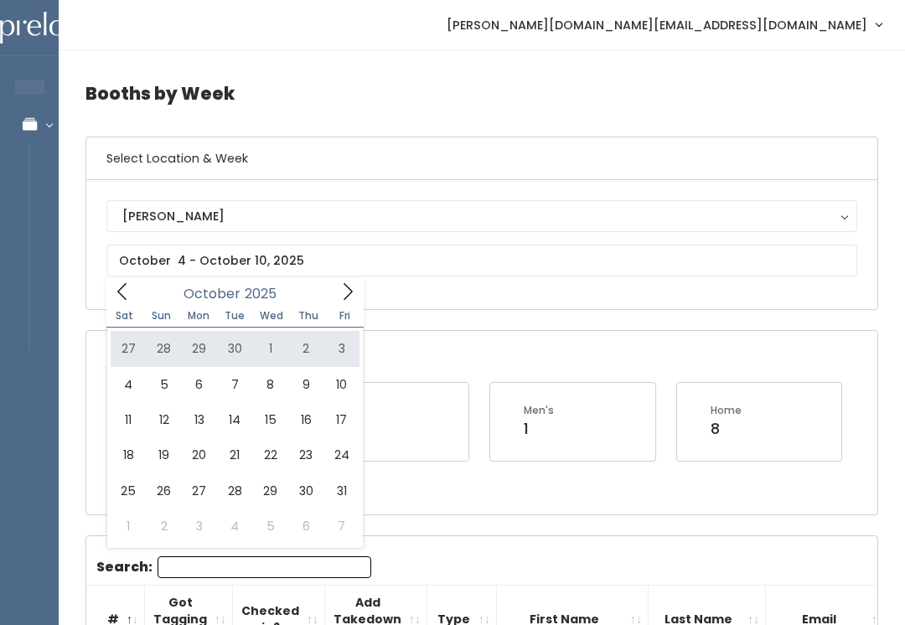  What do you see at coordinates (341, 491) in the screenshot?
I see `span: October 31, 2025` at bounding box center [341, 491].